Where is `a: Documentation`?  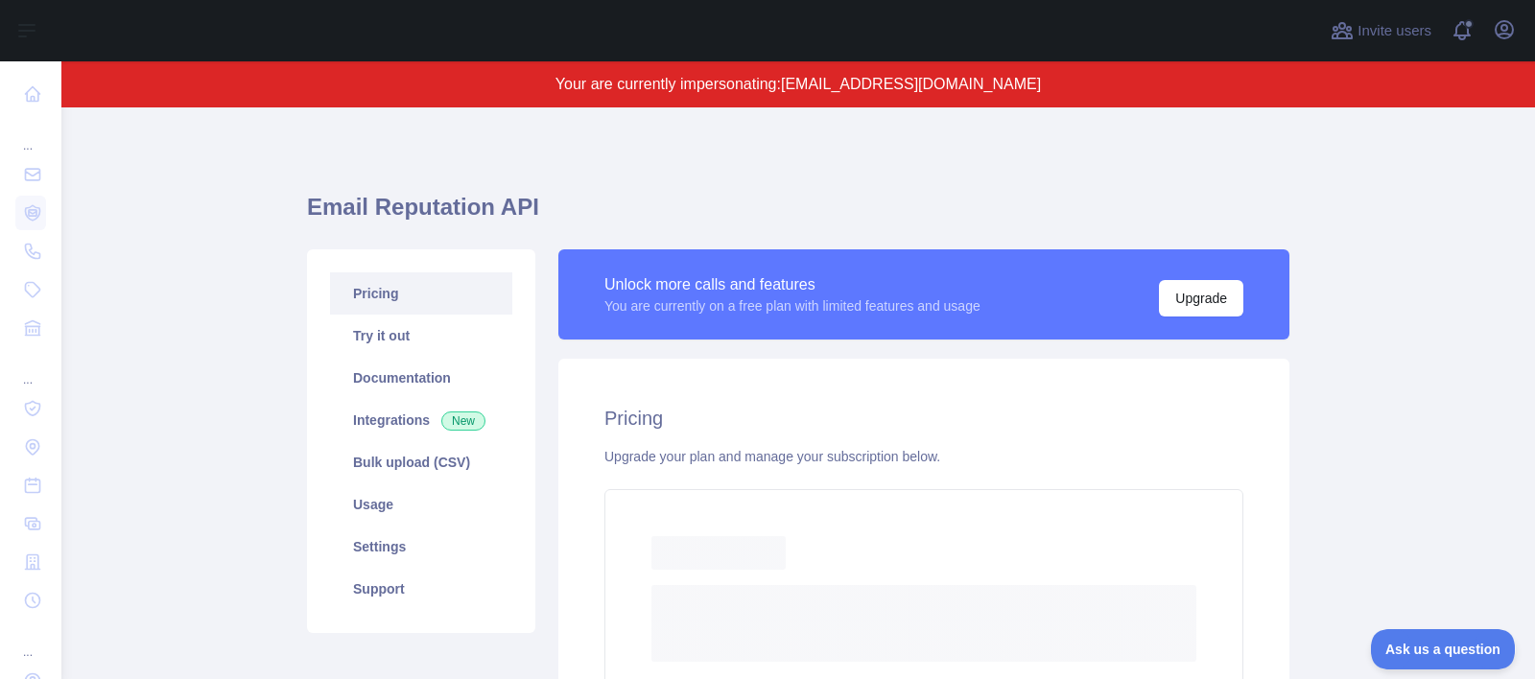
a: Documentation is located at coordinates (421, 378).